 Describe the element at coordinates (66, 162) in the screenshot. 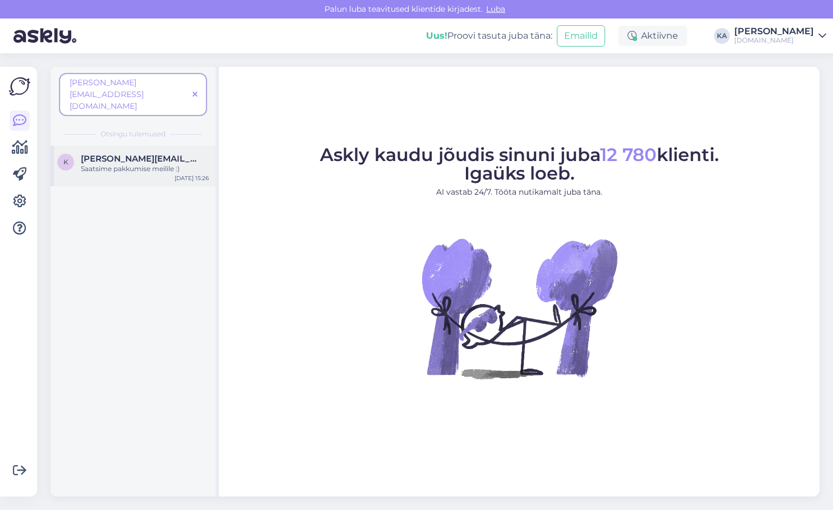

I see `span: k` at that location.